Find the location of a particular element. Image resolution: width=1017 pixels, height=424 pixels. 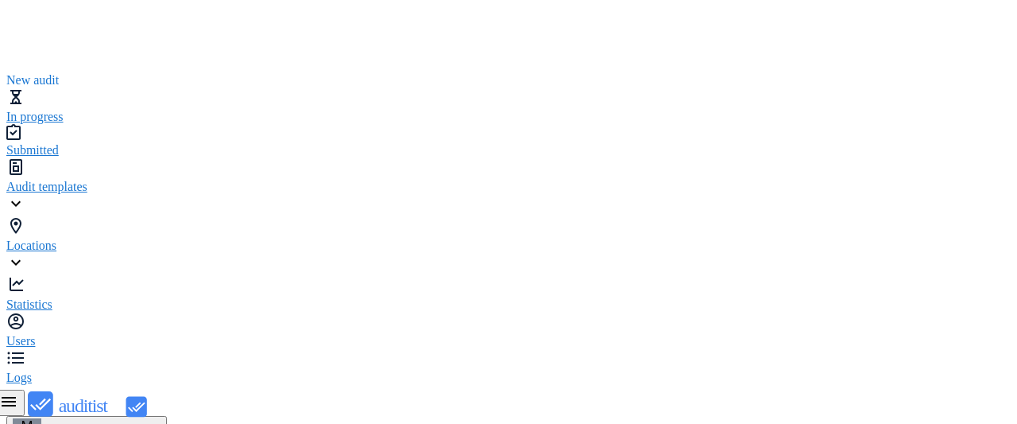

div: In progress is located at coordinates (126, 117).